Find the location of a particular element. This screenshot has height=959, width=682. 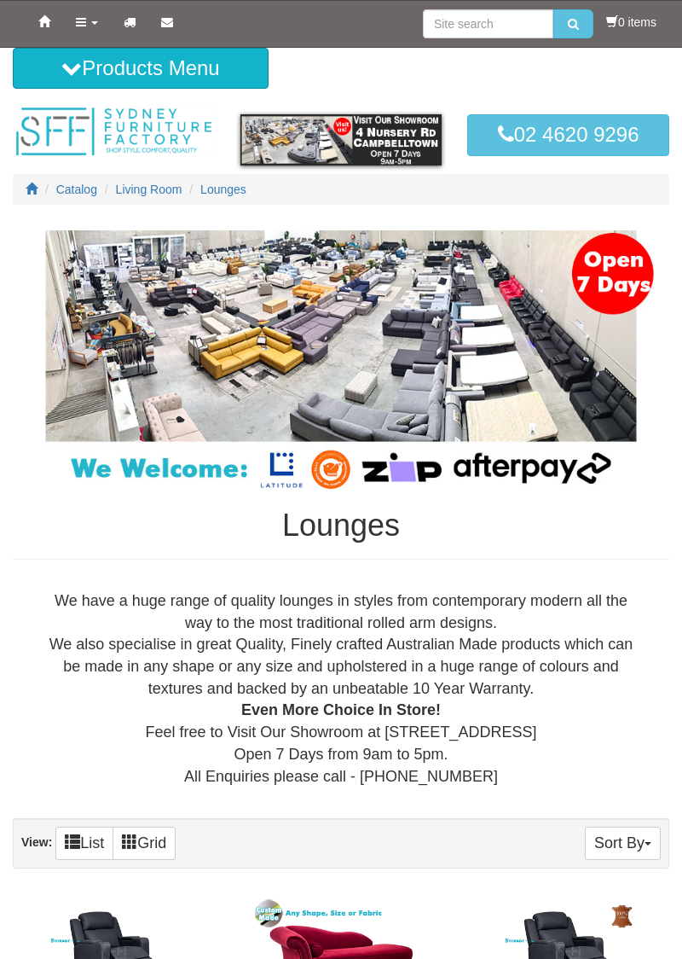

strong: View: is located at coordinates (37, 842).